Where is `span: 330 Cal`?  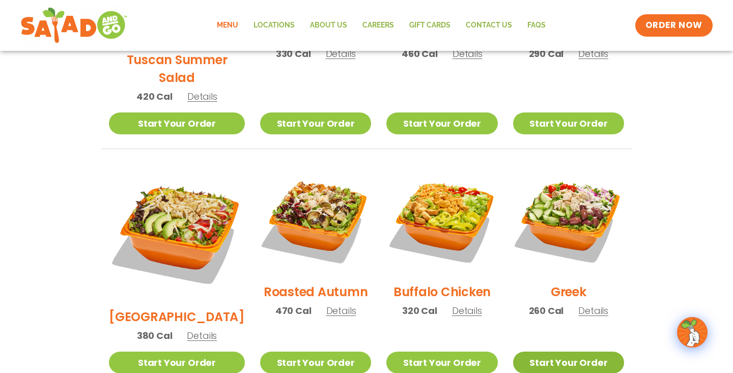
span: 330 Cal is located at coordinates (293, 53).